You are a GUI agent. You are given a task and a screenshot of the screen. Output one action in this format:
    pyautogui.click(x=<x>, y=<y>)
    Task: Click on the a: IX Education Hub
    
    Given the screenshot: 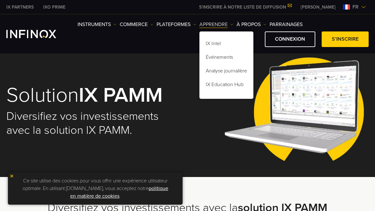 What is the action you would take?
    pyautogui.click(x=227, y=86)
    